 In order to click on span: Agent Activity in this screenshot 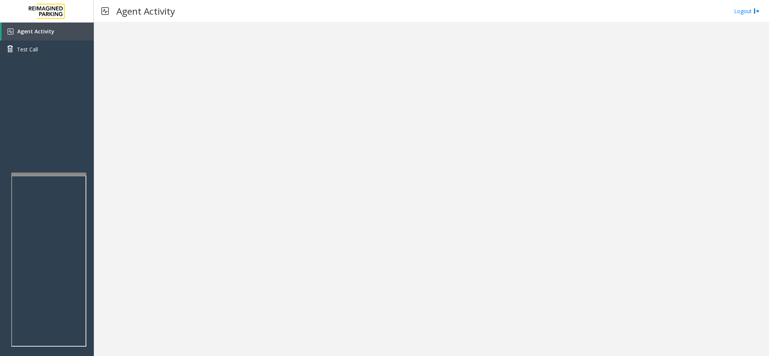, I will do `click(36, 31)`.